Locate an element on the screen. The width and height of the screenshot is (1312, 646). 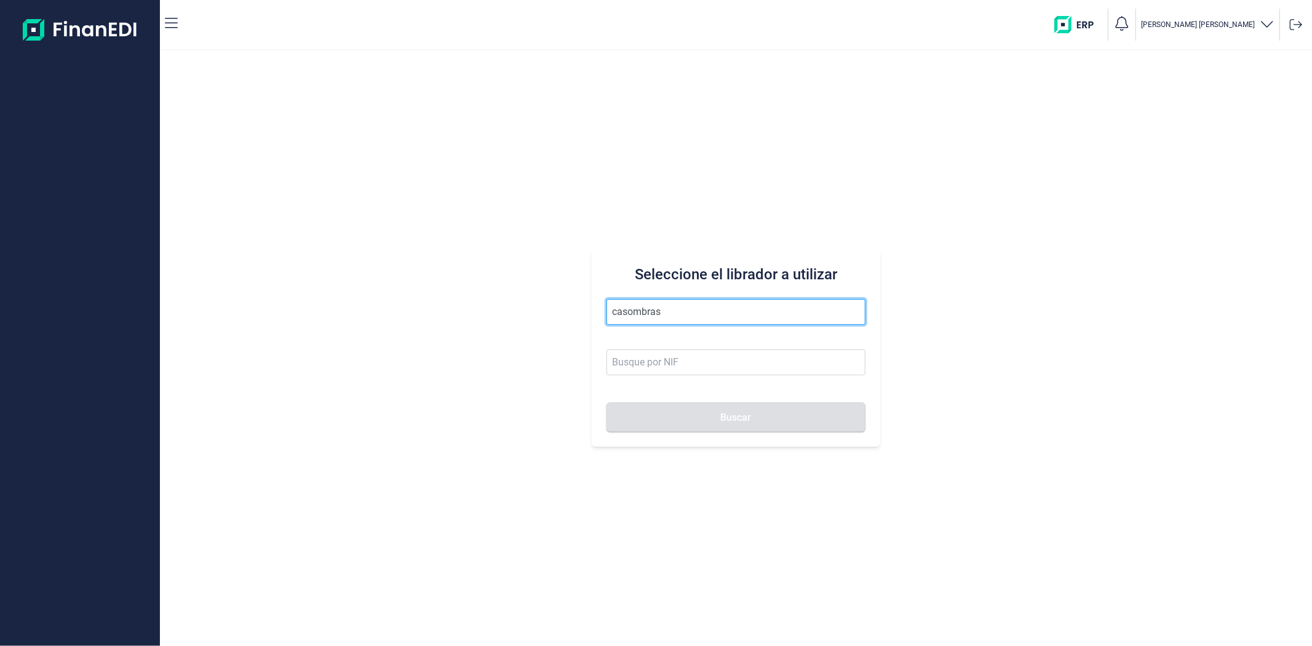
img: Logo de aplicación is located at coordinates (80, 30).